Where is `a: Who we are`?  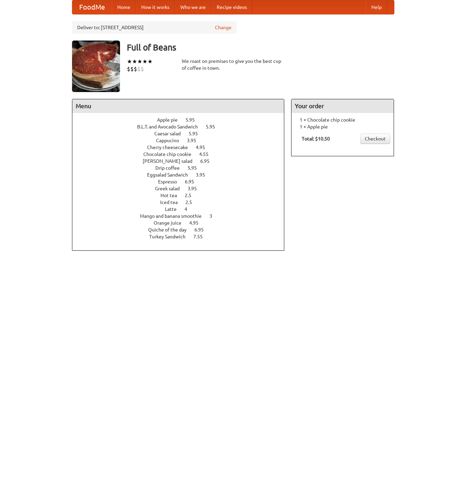 a: Who we are is located at coordinates (193, 7).